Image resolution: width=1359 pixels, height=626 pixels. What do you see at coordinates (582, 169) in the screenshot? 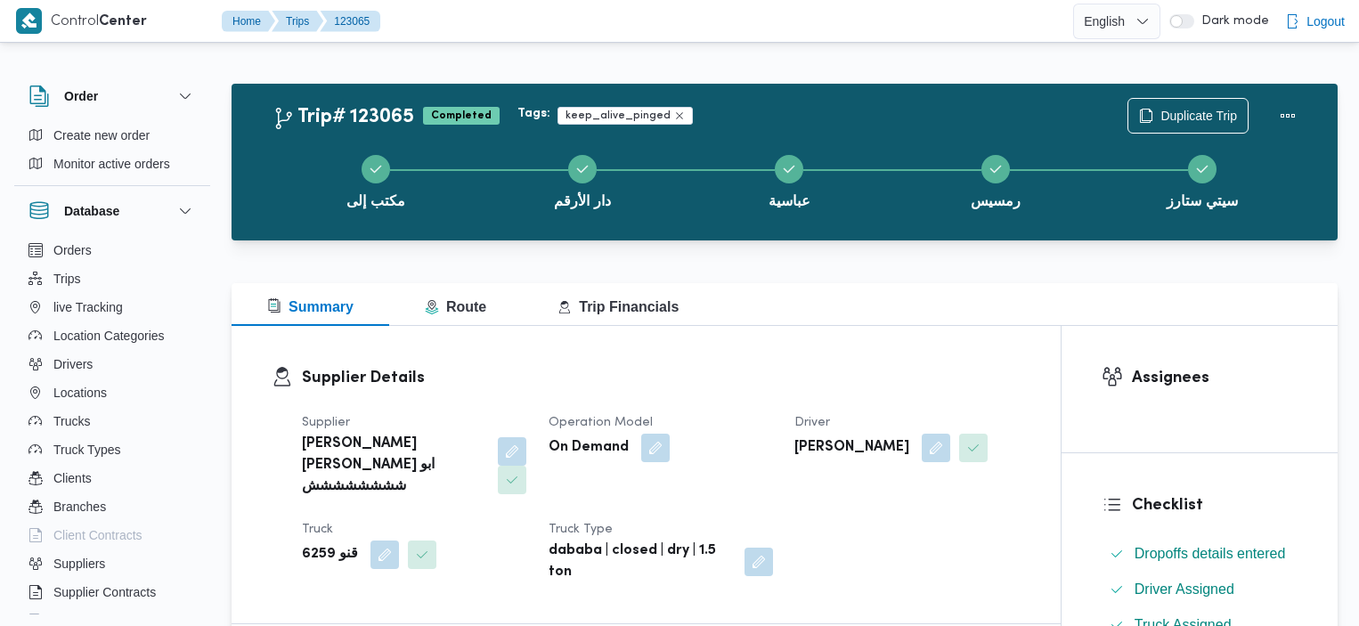
I see `svg: Step 2 is complete` at bounding box center [582, 169].